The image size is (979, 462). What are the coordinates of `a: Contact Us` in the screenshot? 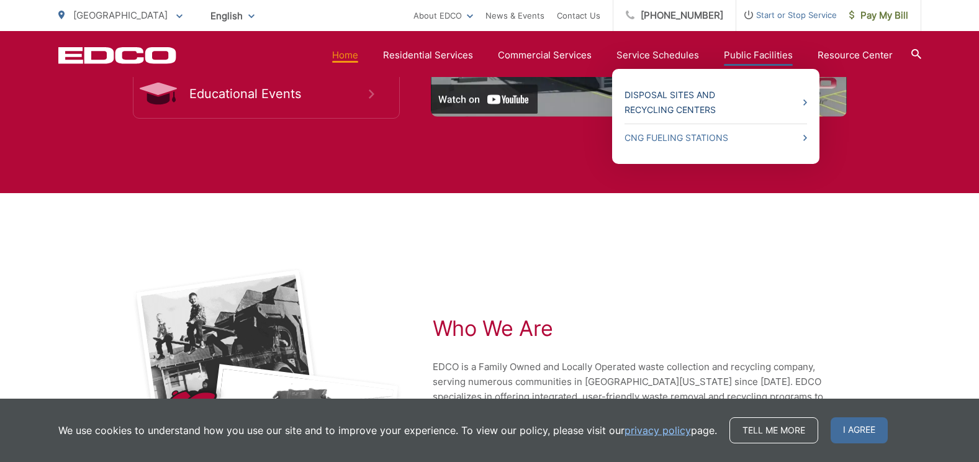 It's located at (578, 16).